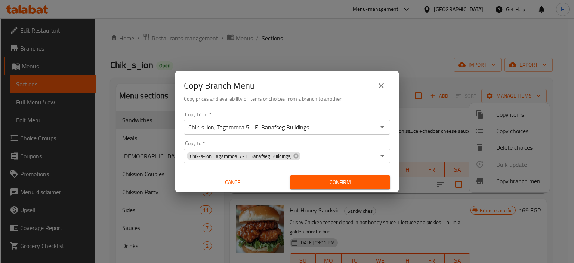 This screenshot has height=263, width=574. What do you see at coordinates (220, 86) in the screenshot?
I see `h2: Copy Branch Menu` at bounding box center [220, 86].